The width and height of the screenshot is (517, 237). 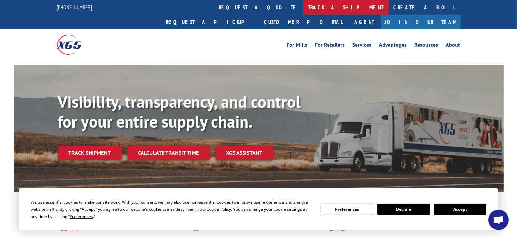 I want to click on a: Join Our Team, so click(x=421, y=22).